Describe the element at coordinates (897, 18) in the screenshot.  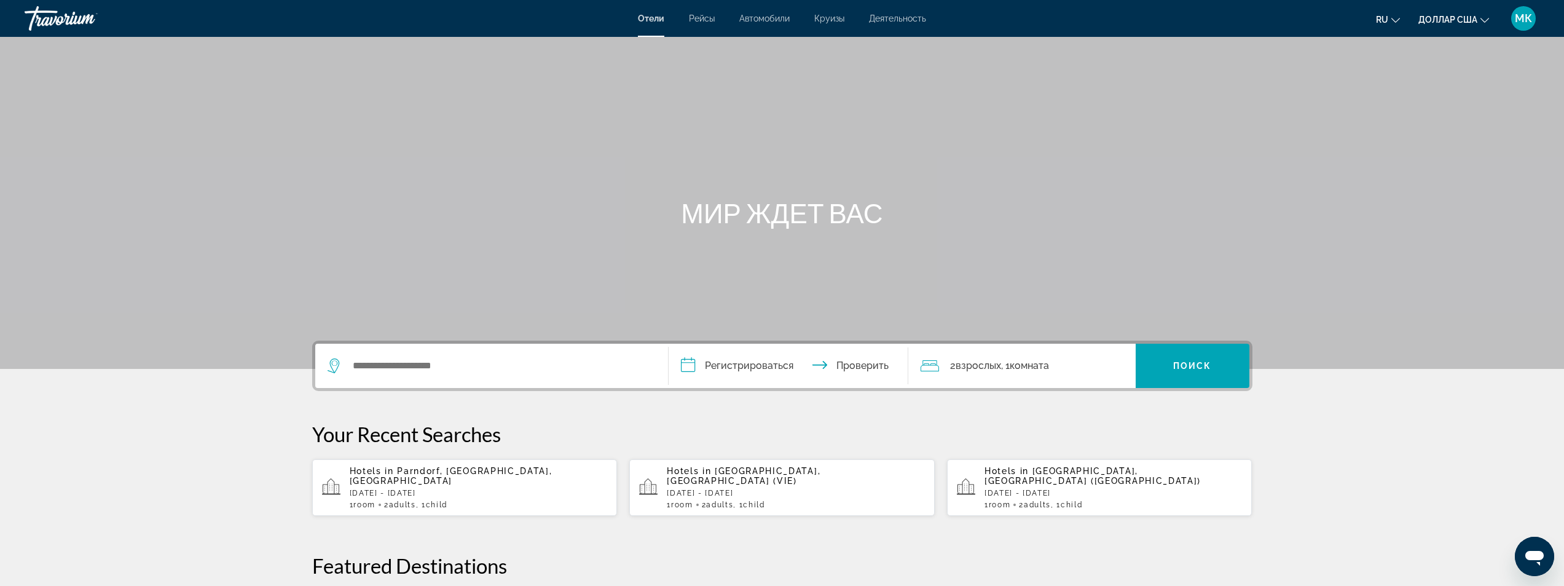
I see `font: Деятельность` at that location.